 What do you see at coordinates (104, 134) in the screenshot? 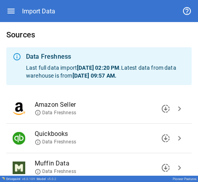
I see `span: Quickbooks` at bounding box center [104, 134].